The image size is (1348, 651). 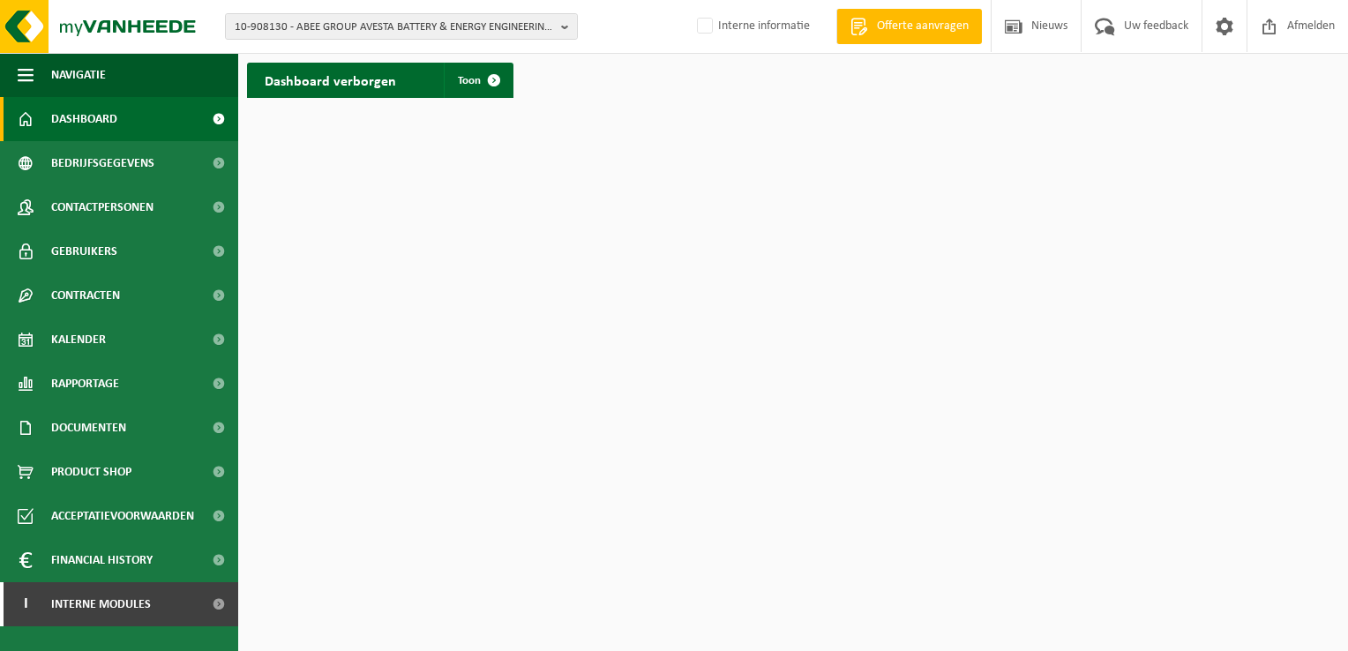 I want to click on label: Interne informatie, so click(x=751, y=26).